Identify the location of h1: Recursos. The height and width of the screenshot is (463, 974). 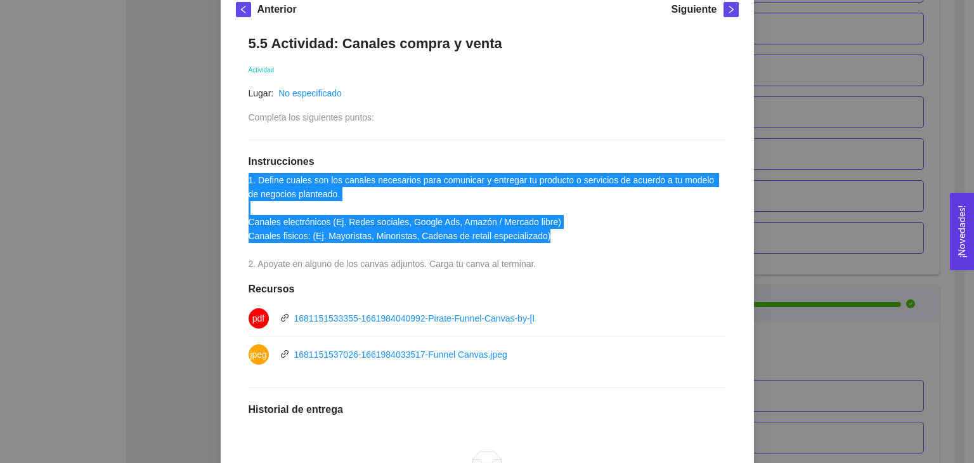
(487, 289).